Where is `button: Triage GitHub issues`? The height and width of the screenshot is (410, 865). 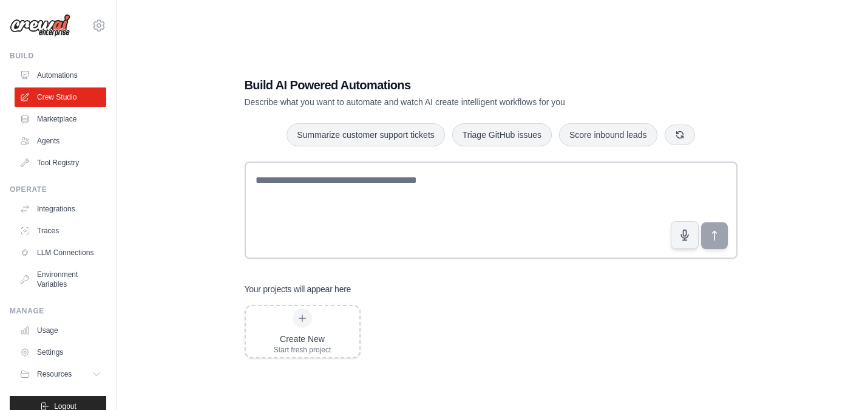
button: Triage GitHub issues is located at coordinates (502, 135).